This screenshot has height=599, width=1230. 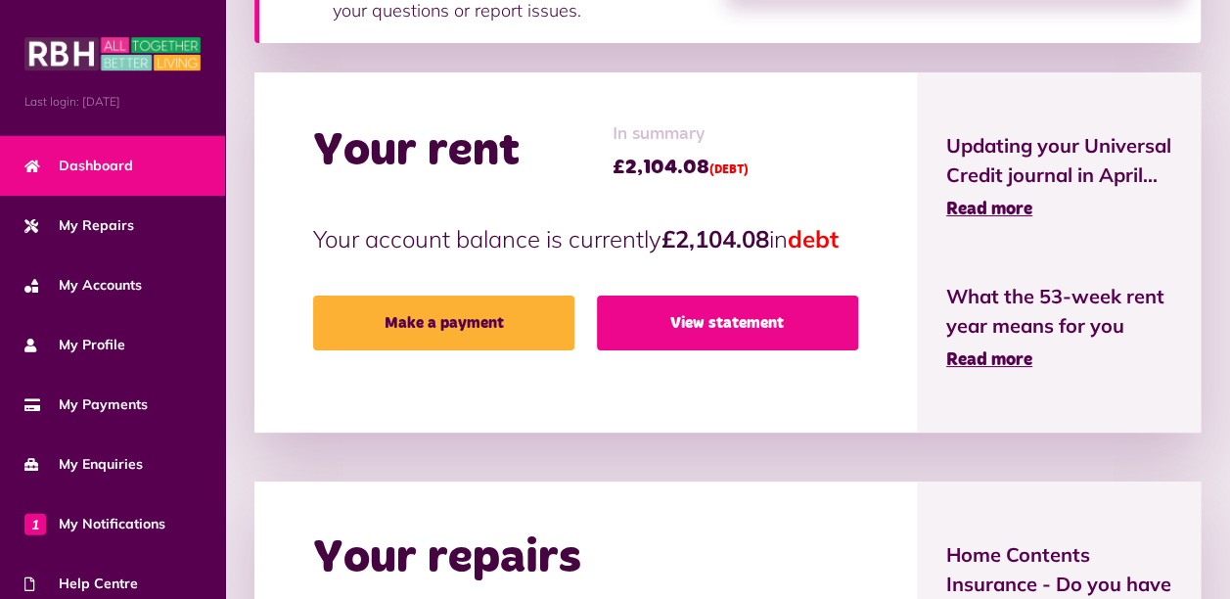 I want to click on span: My Payments, so click(x=86, y=404).